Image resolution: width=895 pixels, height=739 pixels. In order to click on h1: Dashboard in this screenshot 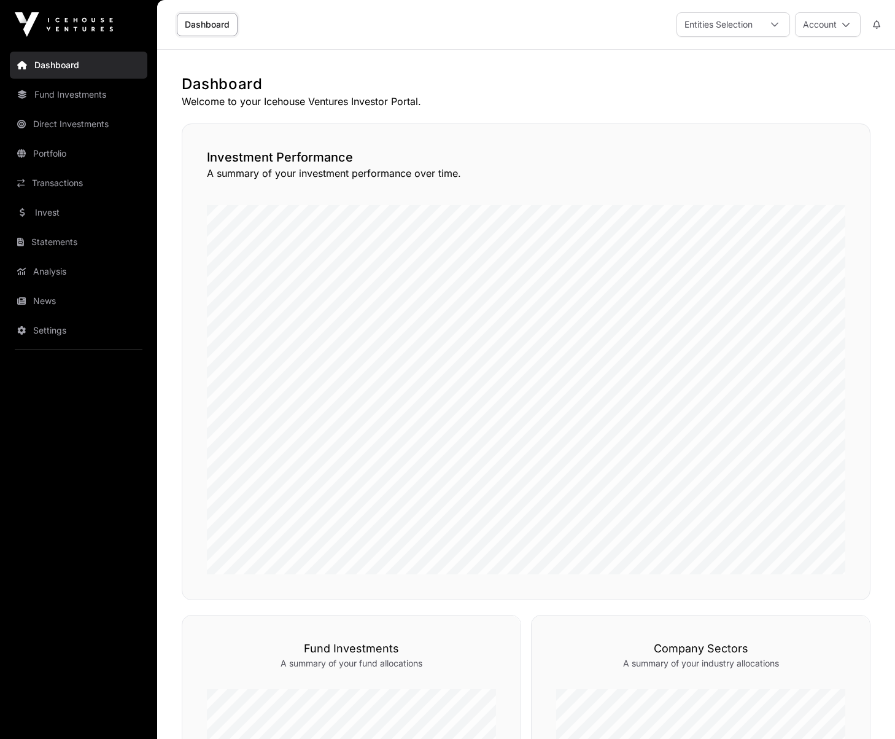, I will do `click(526, 84)`.